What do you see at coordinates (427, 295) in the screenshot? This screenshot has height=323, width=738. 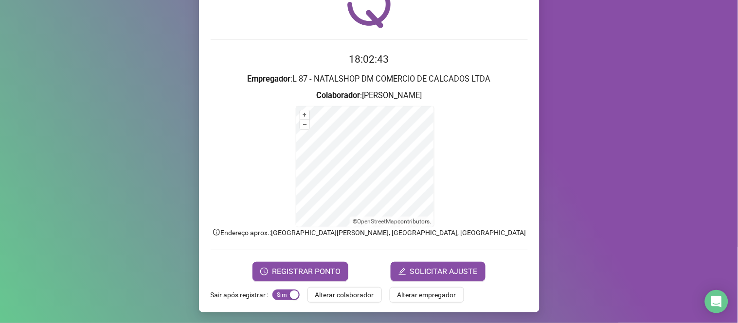 I see `span: Alterar empregador` at bounding box center [427, 295].